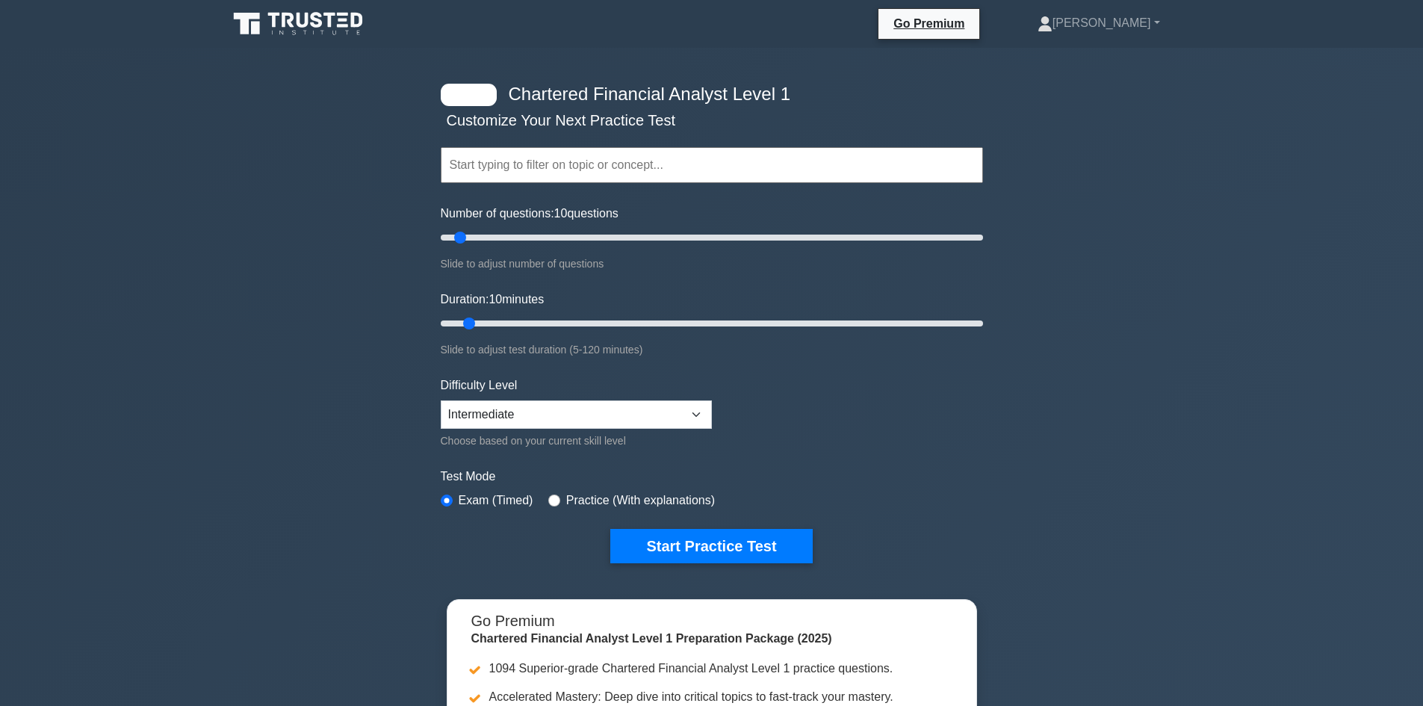 The image size is (1423, 706). What do you see at coordinates (479, 385) in the screenshot?
I see `label: Difficulty Level` at bounding box center [479, 385].